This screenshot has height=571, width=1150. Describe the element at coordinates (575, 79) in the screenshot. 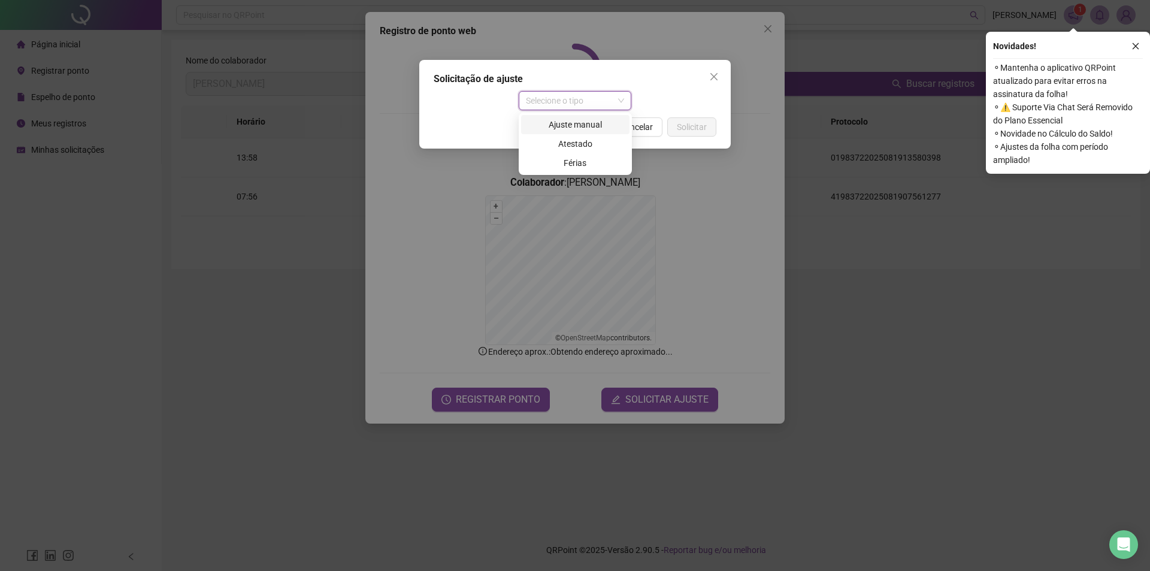

I see `div: Solicitação de ajuste` at that location.